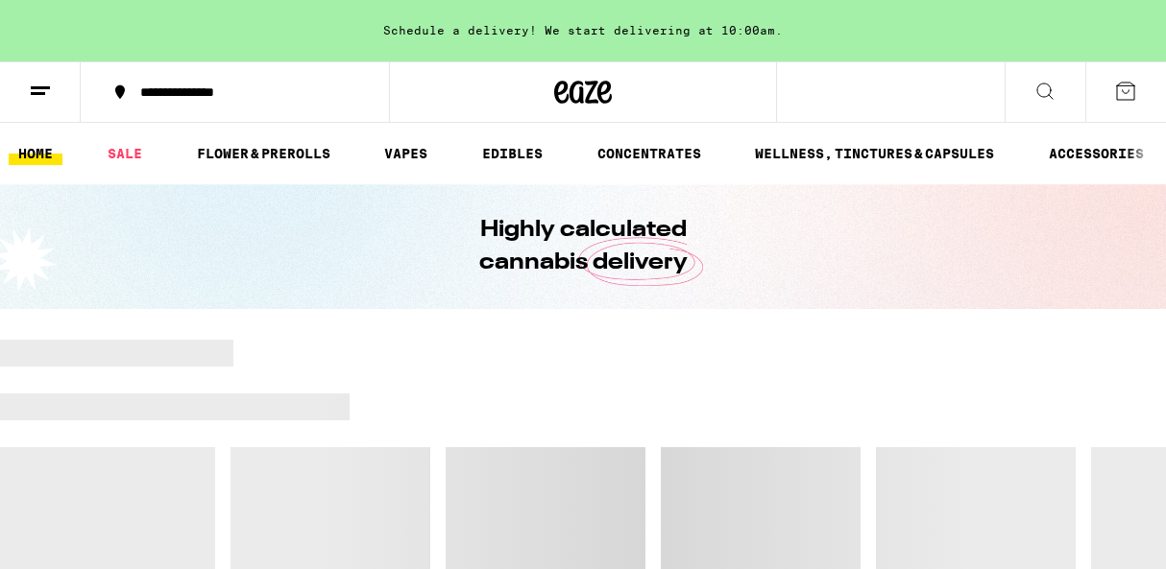  Describe the element at coordinates (263, 154) in the screenshot. I see `a: FLOWER & PREROLLS` at that location.